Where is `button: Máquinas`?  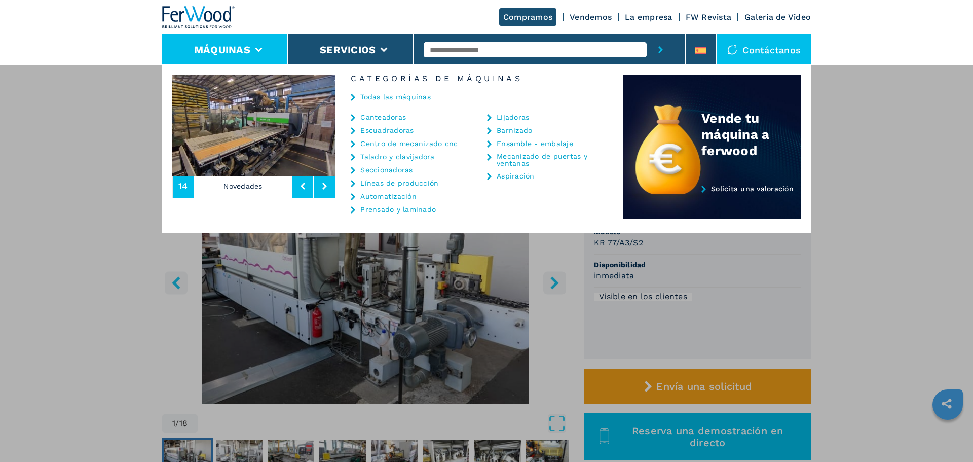
button: Máquinas is located at coordinates (222, 50).